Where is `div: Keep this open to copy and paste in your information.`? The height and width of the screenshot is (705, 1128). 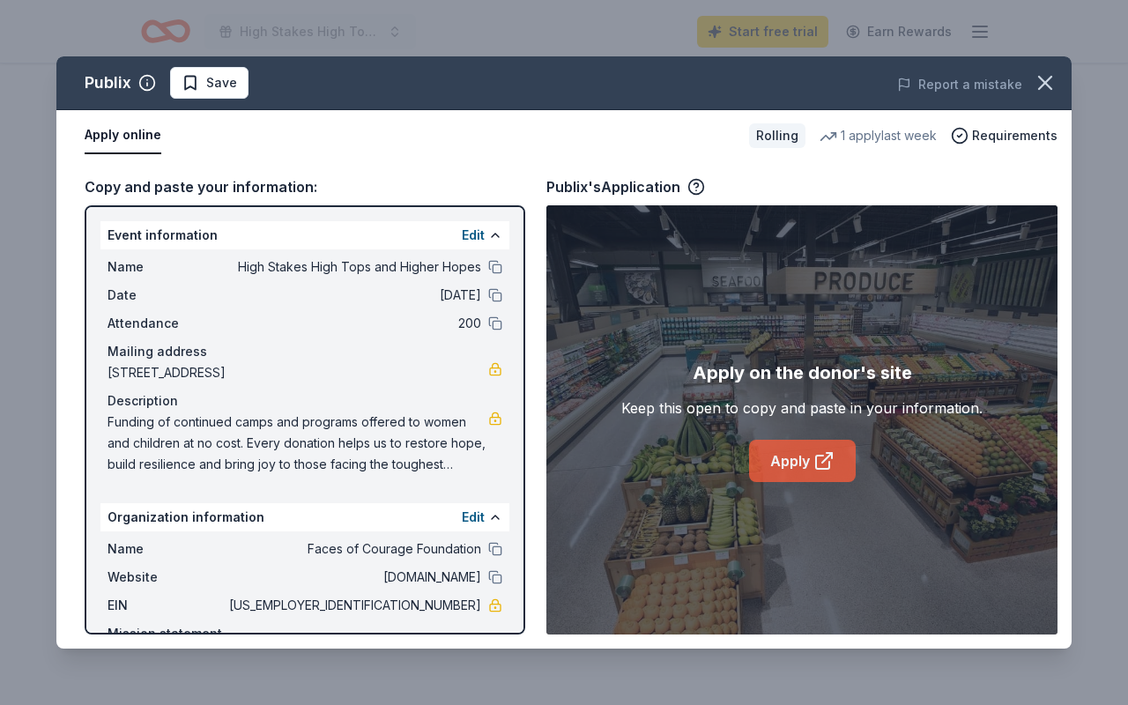 div: Keep this open to copy and paste in your information. is located at coordinates (802, 408).